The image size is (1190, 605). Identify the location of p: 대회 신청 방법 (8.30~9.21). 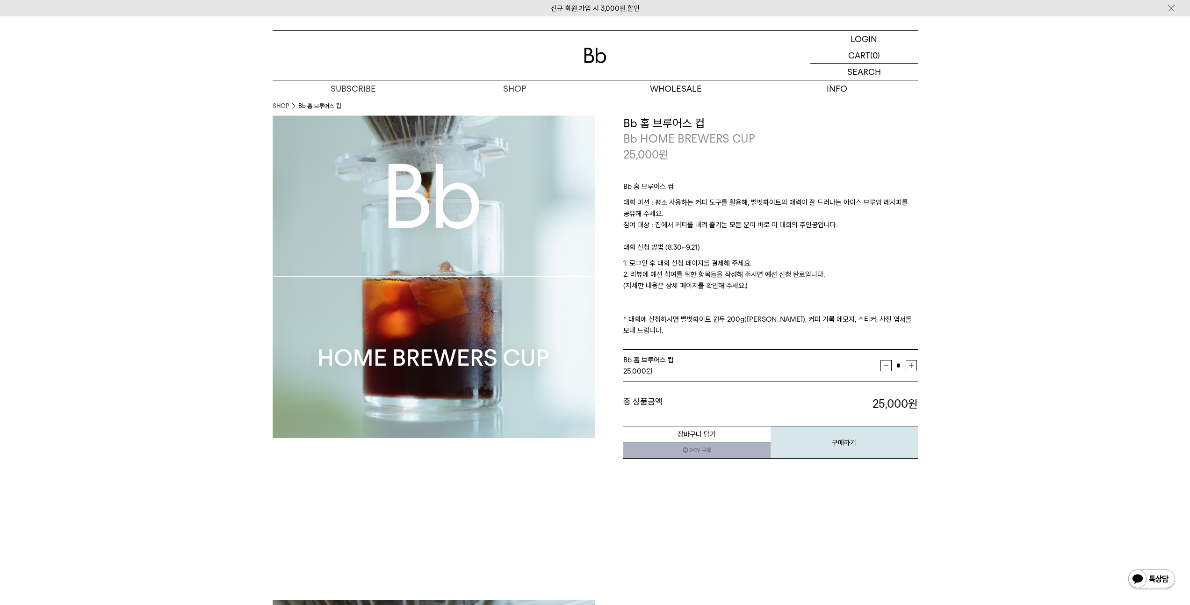
(770, 250).